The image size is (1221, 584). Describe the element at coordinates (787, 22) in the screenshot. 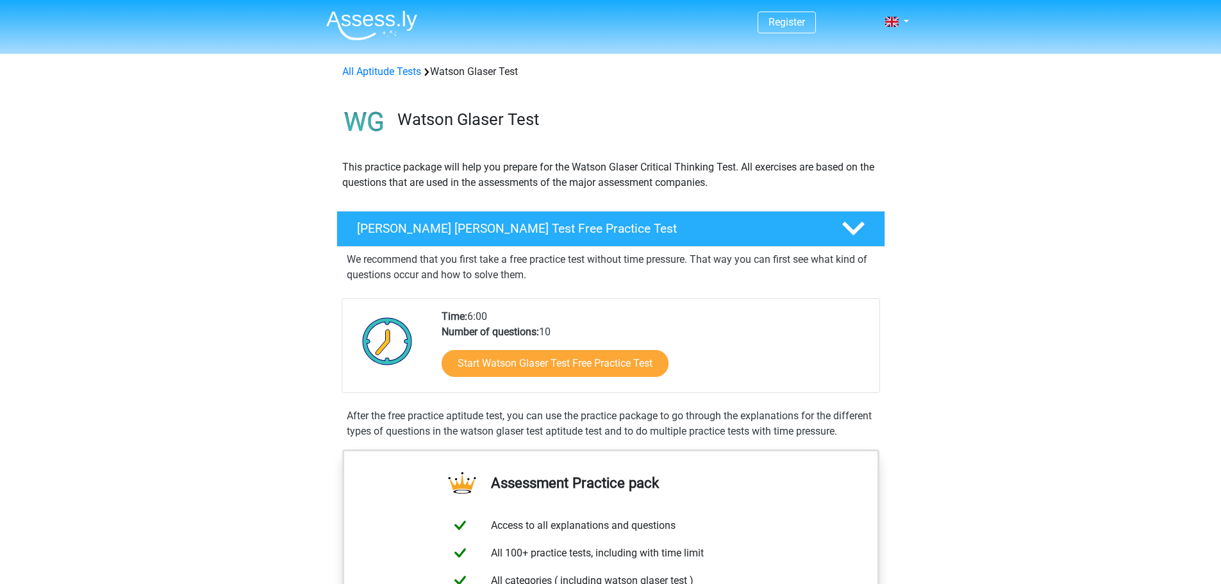

I see `a: Register` at that location.